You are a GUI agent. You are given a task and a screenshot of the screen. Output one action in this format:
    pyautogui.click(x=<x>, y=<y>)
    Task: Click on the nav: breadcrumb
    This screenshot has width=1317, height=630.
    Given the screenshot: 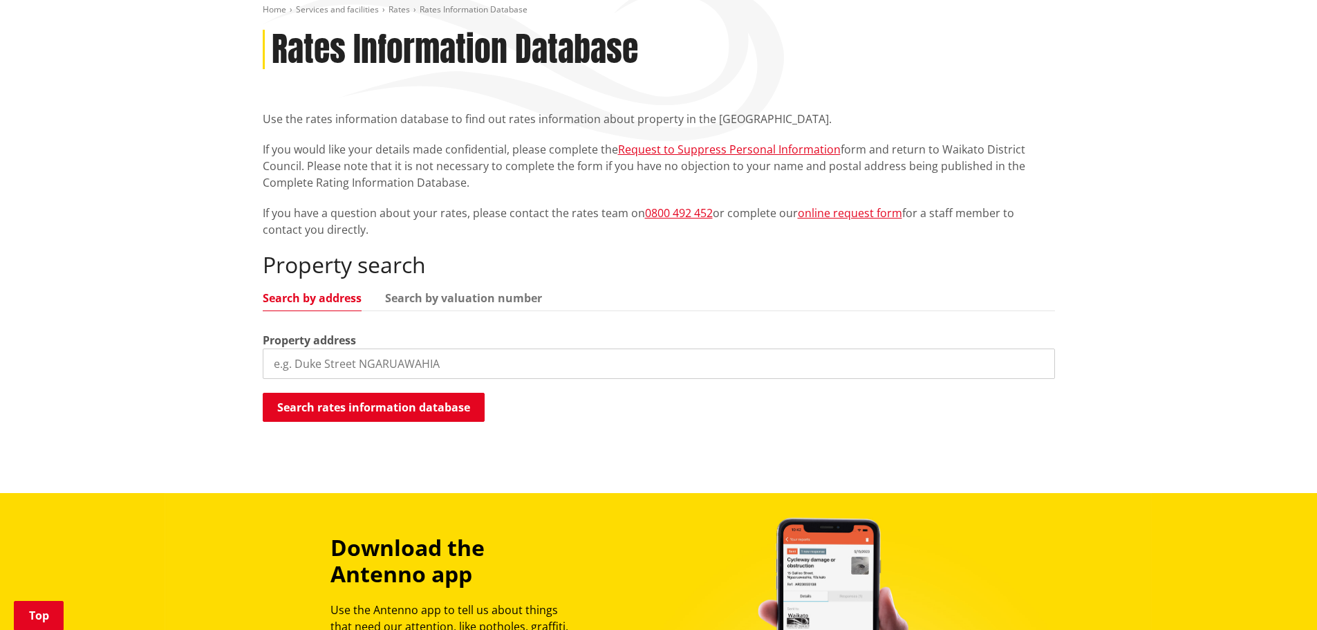 What is the action you would take?
    pyautogui.click(x=659, y=10)
    